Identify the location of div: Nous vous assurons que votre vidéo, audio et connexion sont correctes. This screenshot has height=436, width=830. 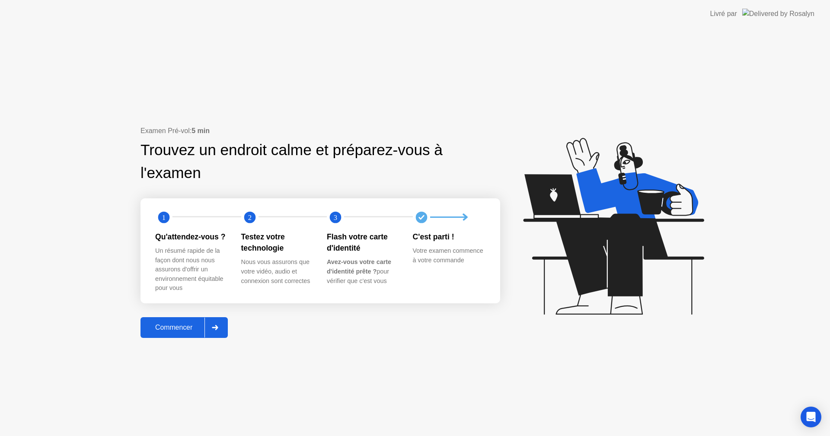
(277, 271).